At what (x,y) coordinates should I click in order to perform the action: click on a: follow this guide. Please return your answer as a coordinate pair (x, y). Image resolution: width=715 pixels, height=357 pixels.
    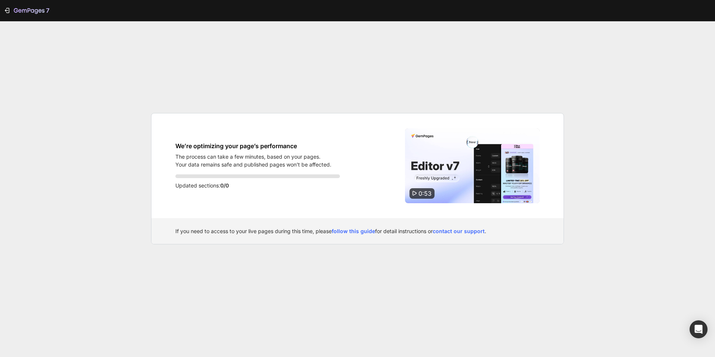
    Looking at the image, I should click on (353, 231).